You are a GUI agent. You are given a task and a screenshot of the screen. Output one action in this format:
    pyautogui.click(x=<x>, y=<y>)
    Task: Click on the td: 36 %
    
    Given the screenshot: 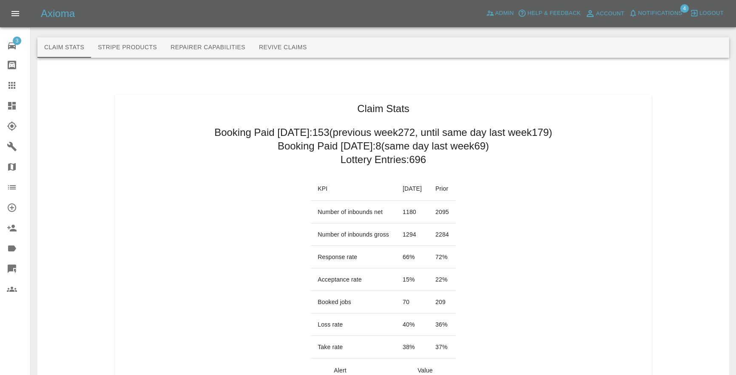 What is the action you would take?
    pyautogui.click(x=442, y=325)
    